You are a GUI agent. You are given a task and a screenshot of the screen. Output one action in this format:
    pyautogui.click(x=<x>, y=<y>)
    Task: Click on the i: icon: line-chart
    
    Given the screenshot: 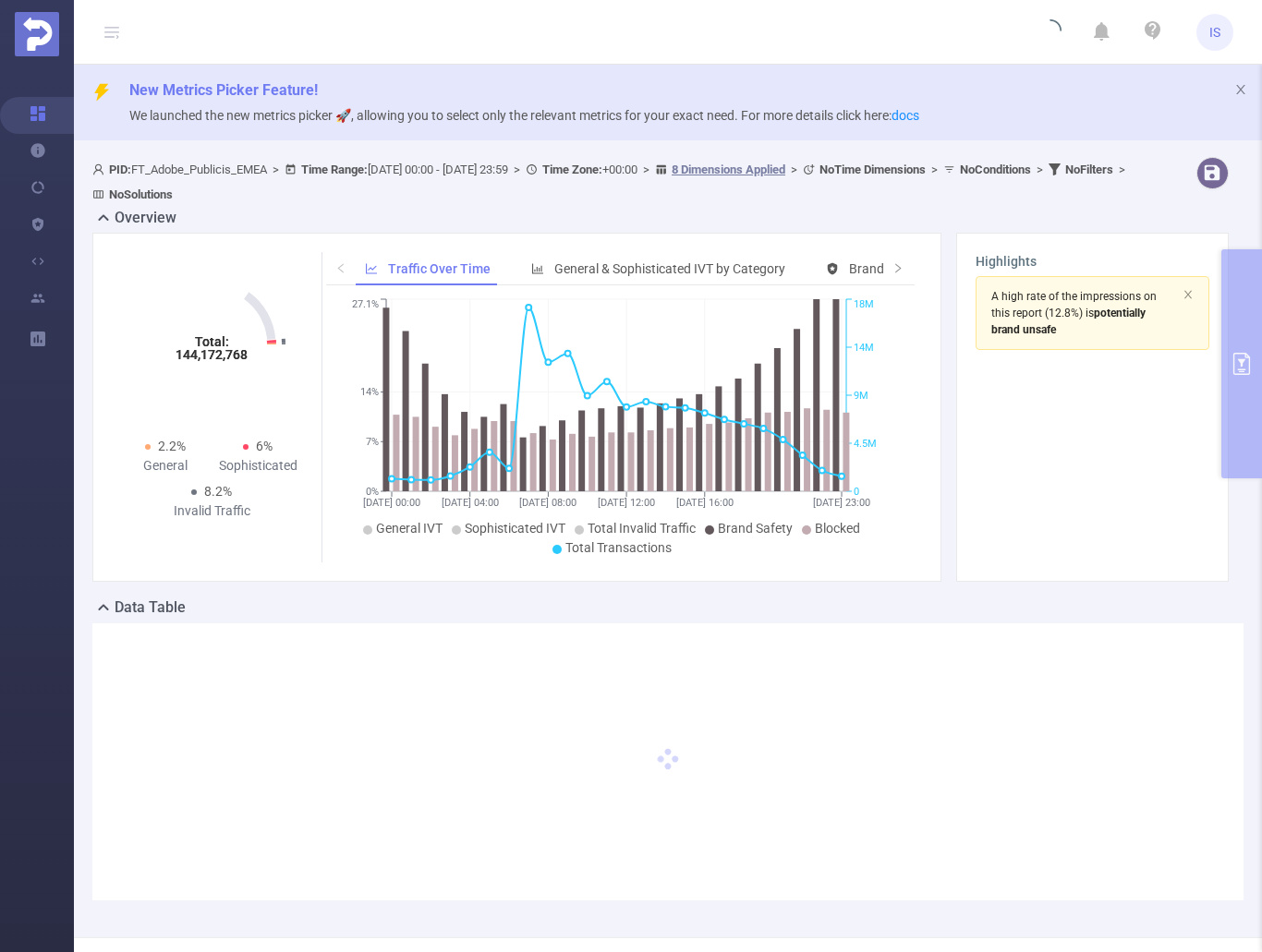 What is the action you would take?
    pyautogui.click(x=372, y=269)
    